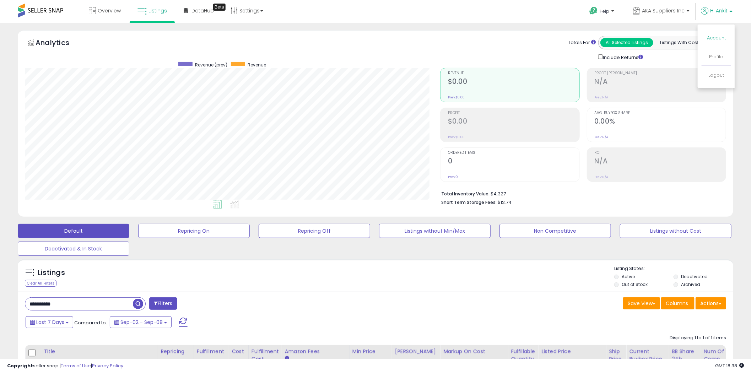 The width and height of the screenshot is (751, 373). I want to click on button: Sep-02 - Sep-08, so click(141, 322).